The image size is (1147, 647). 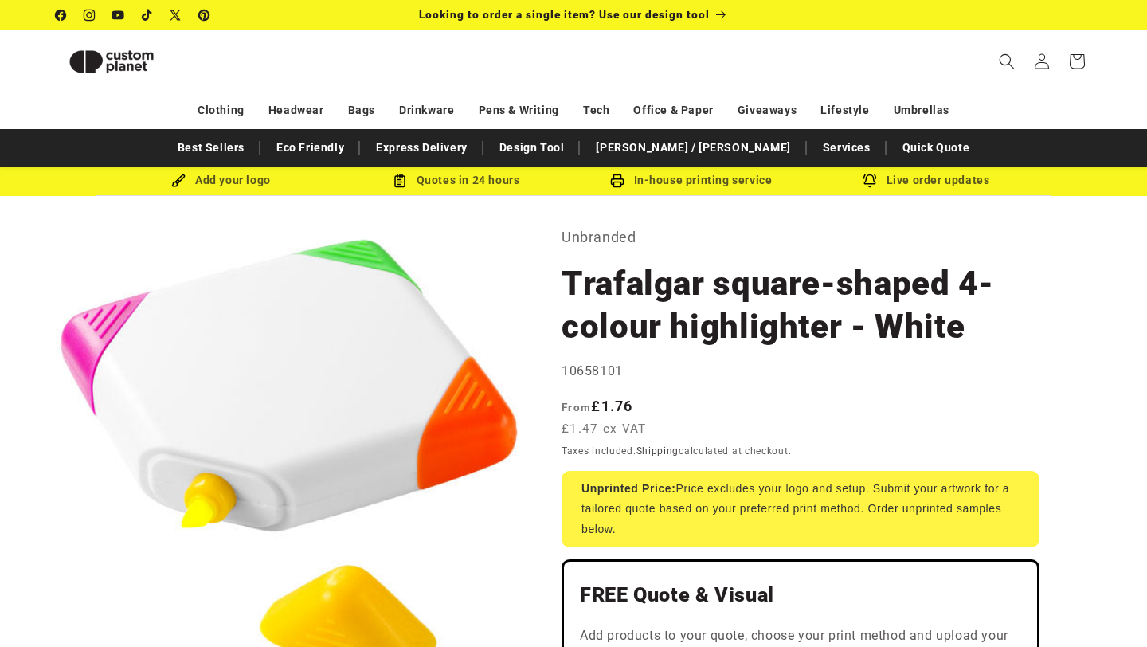 What do you see at coordinates (596, 110) in the screenshot?
I see `a: Tech` at bounding box center [596, 110].